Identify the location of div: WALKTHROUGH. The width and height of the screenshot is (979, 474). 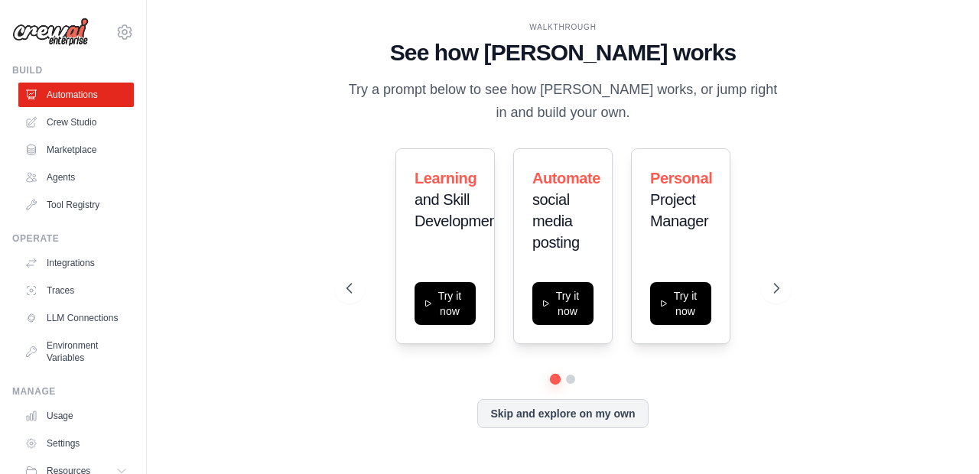
(563, 27).